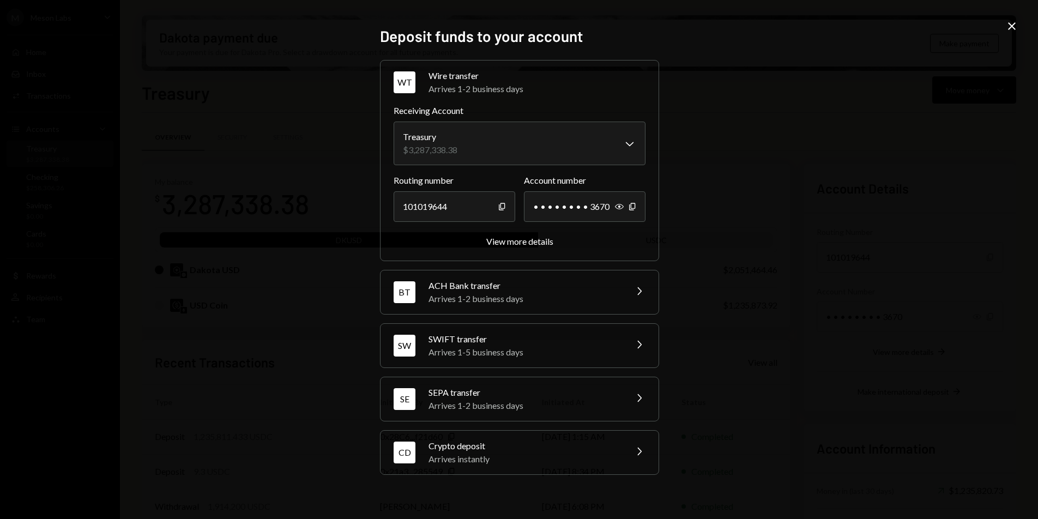  I want to click on div: Arrives instantly, so click(524, 459).